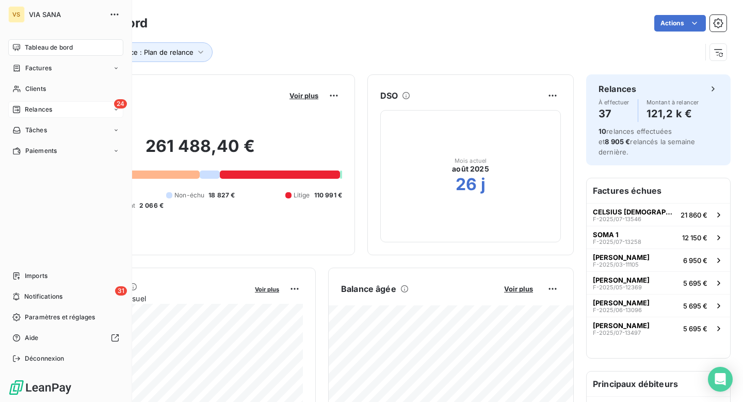  What do you see at coordinates (470, 169) in the screenshot?
I see `span: août 2025` at bounding box center [470, 169].